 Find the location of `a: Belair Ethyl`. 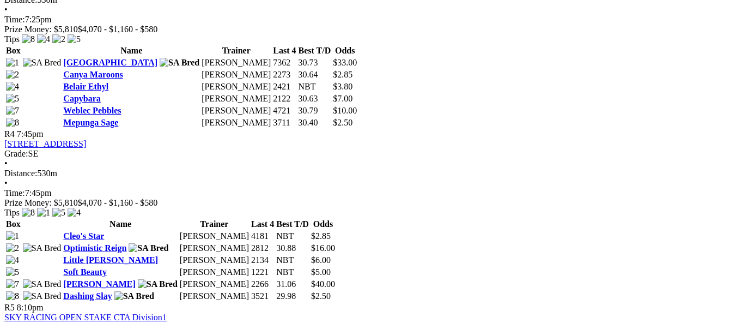

a: Belair Ethyl is located at coordinates (86, 86).